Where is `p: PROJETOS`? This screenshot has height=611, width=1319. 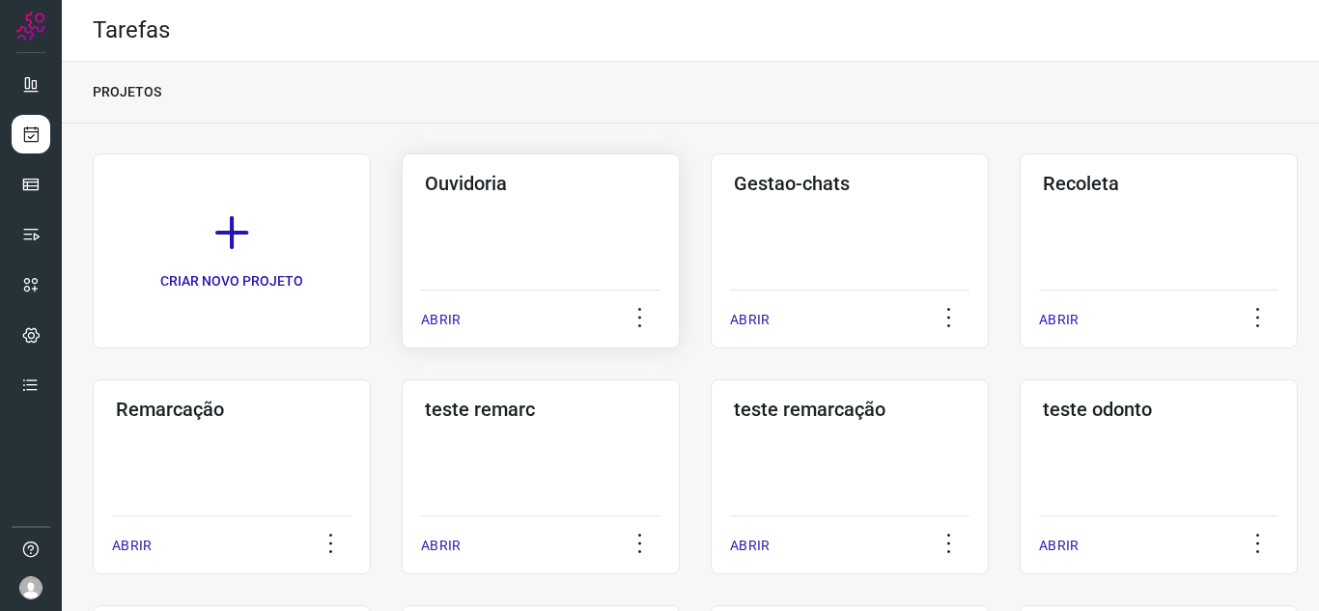
p: PROJETOS is located at coordinates (126, 92).